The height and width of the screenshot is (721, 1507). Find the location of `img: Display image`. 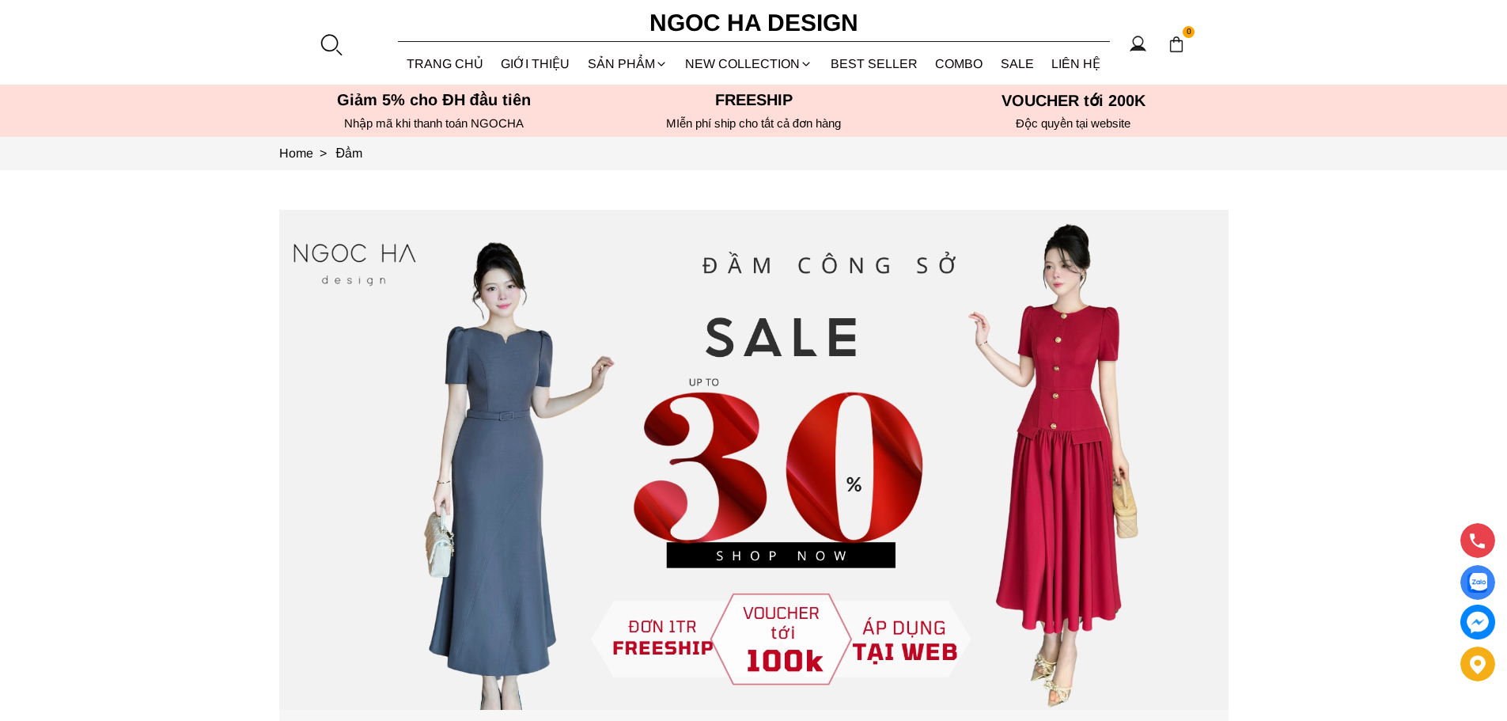

img: Display image is located at coordinates (1477, 582).